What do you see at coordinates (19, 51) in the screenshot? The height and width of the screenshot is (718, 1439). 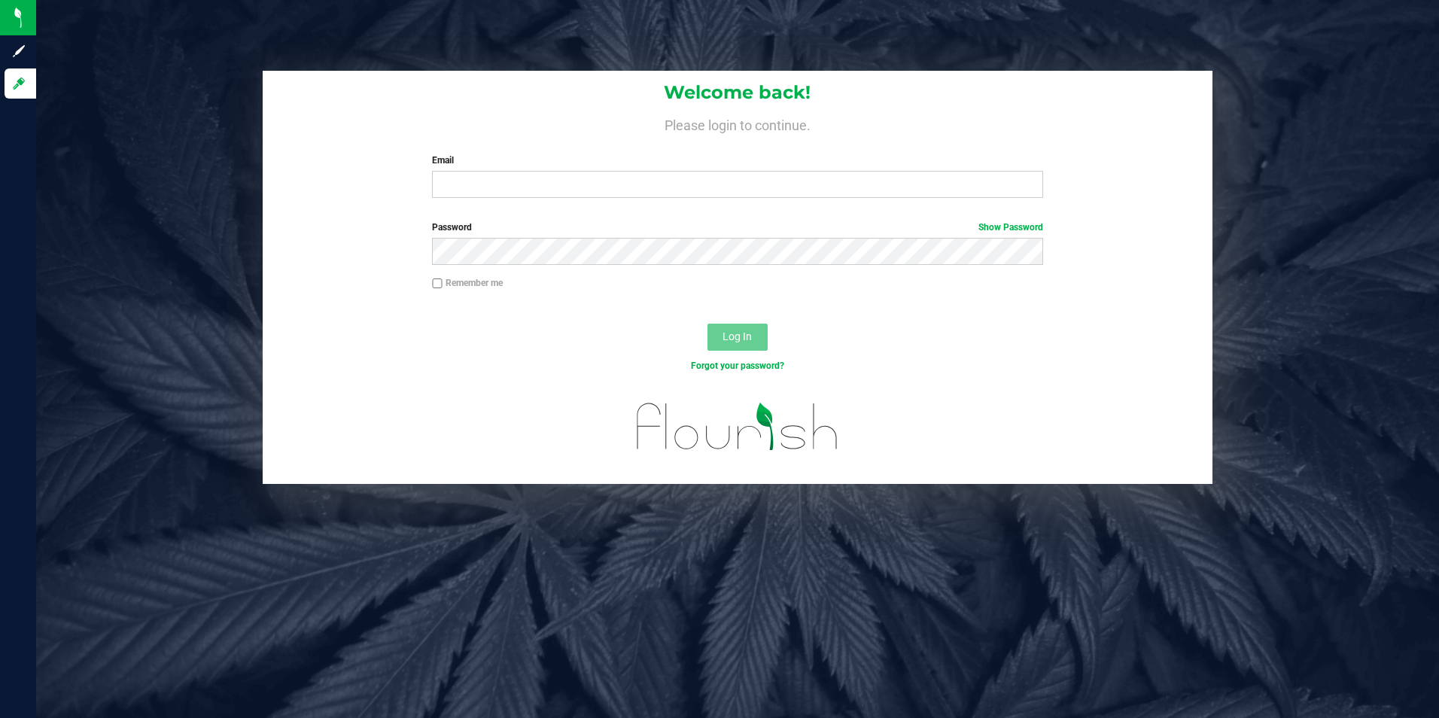 I see `inline-svg: Sign up` at bounding box center [19, 51].